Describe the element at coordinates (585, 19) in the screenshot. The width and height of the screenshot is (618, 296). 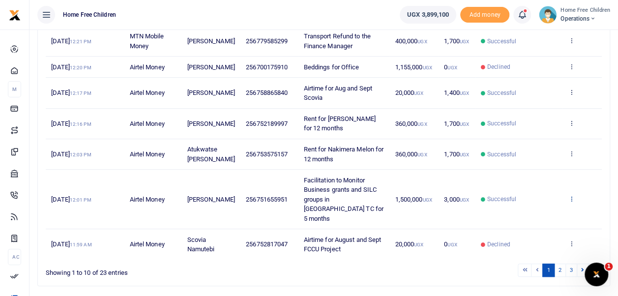
I see `span: Operations` at that location.